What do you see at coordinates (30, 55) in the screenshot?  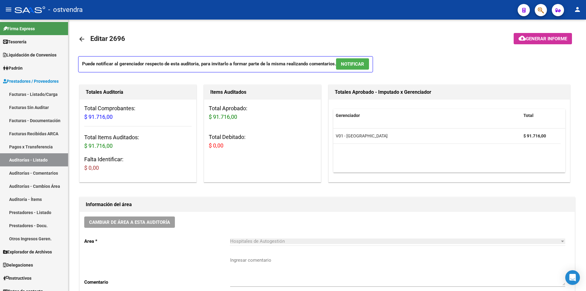 I see `span: Liquidación de Convenios` at bounding box center [30, 55].